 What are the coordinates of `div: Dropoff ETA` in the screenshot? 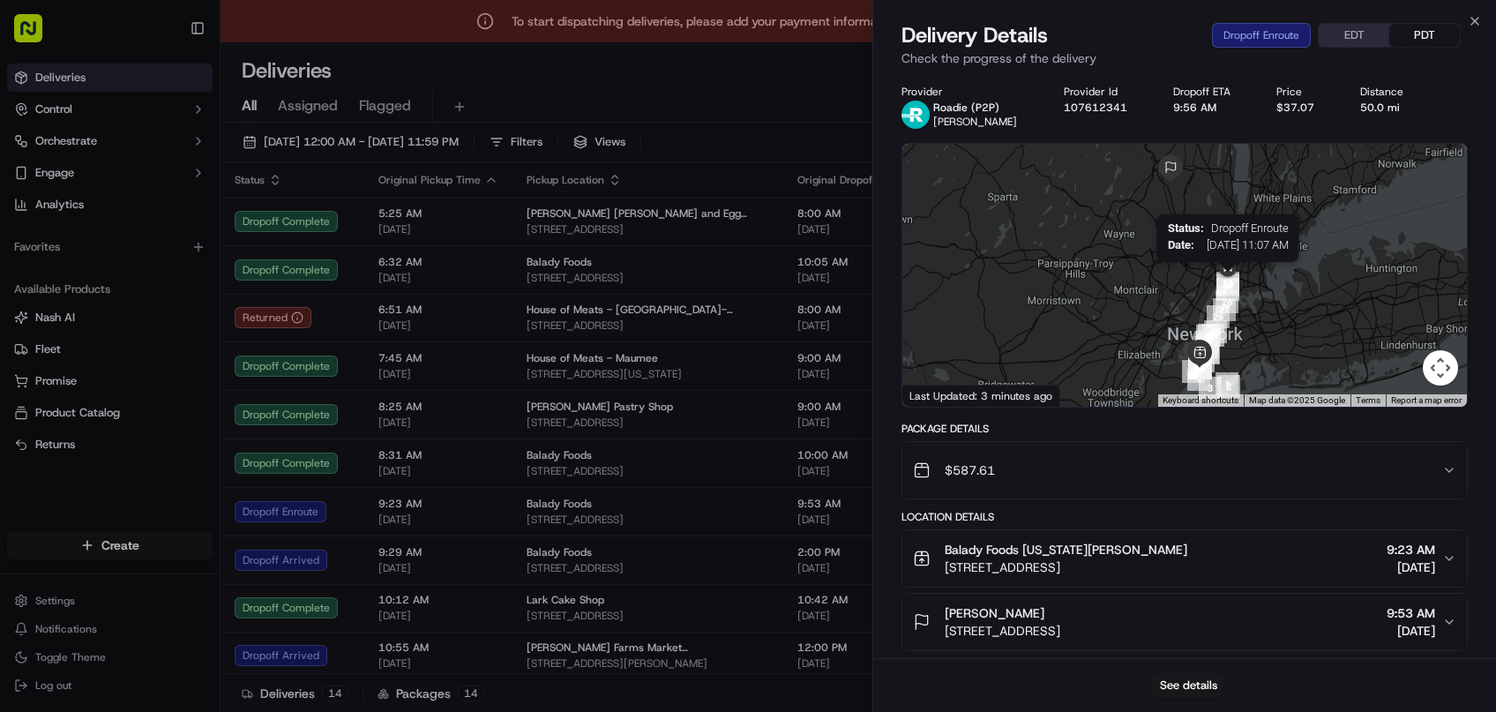 It's located at (1210, 92).